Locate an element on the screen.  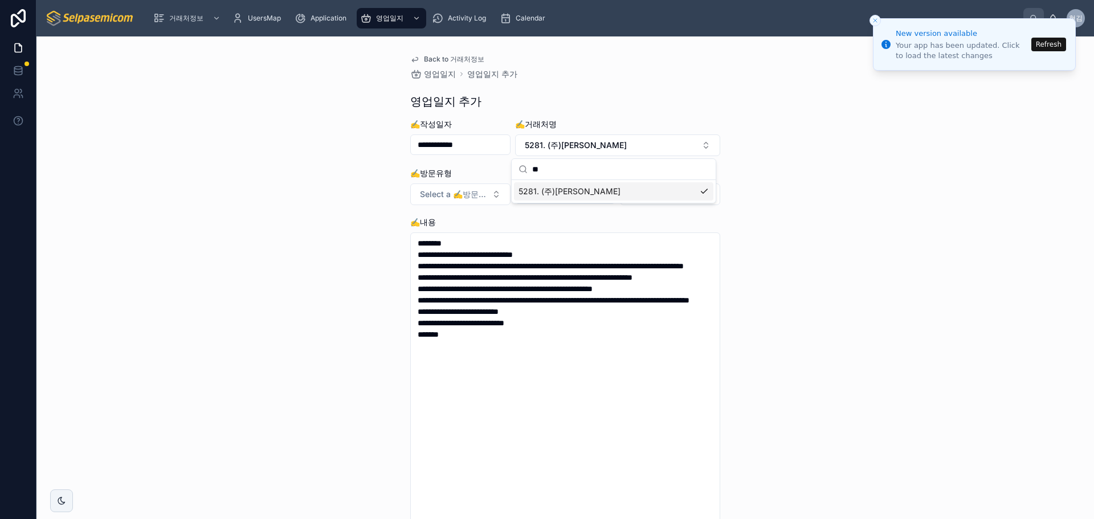
a: Application is located at coordinates (322, 18).